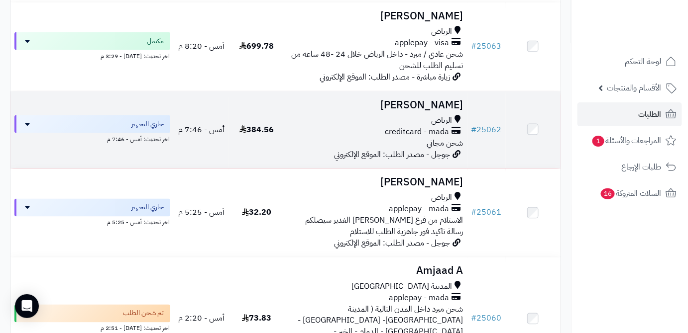 This screenshot has height=333, width=688. What do you see at coordinates (201, 319) in the screenshot?
I see `span: أمس - 2:20 م` at bounding box center [201, 319].